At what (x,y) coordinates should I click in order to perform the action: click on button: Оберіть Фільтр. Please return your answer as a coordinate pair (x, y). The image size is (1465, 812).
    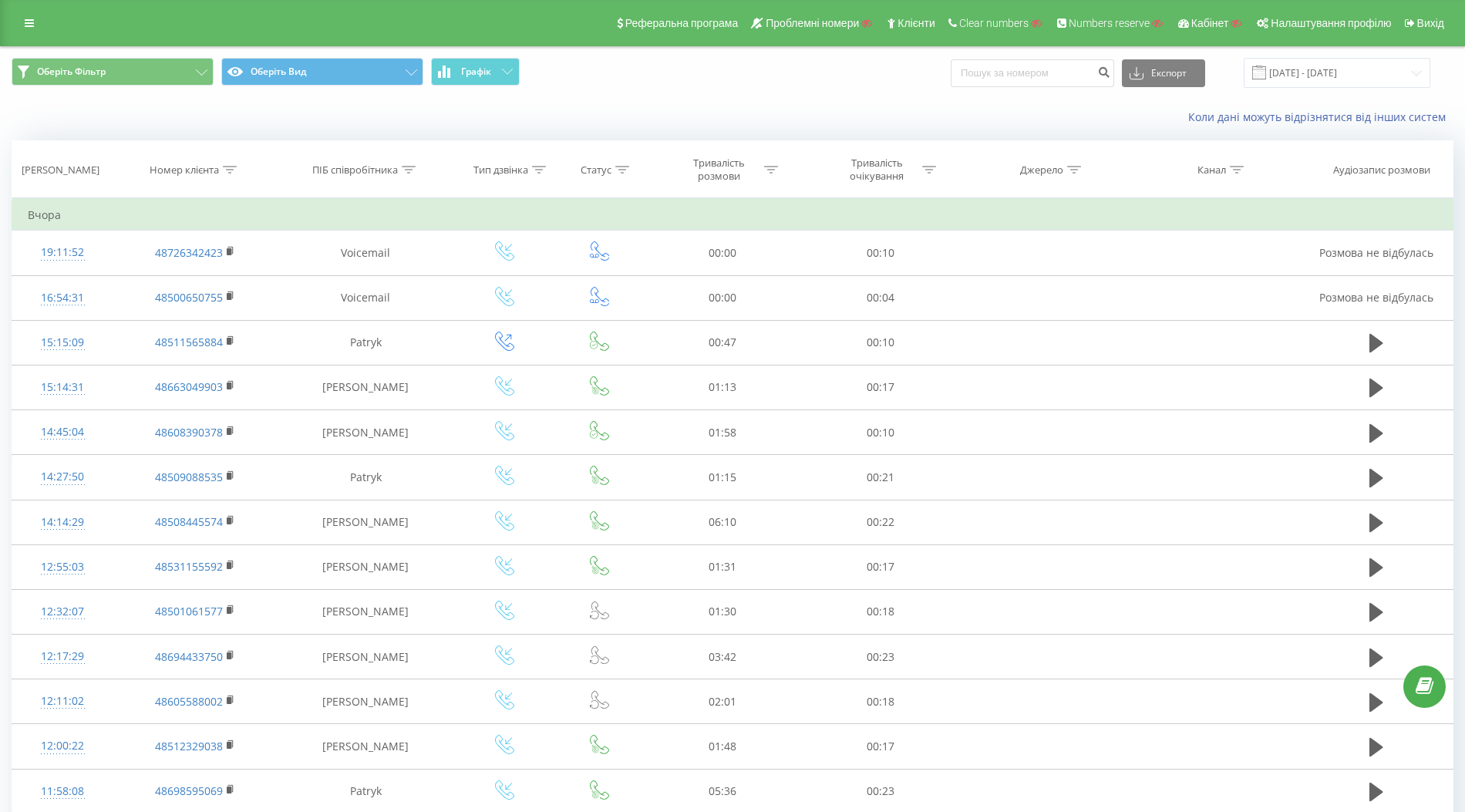
    Looking at the image, I should click on (113, 72).